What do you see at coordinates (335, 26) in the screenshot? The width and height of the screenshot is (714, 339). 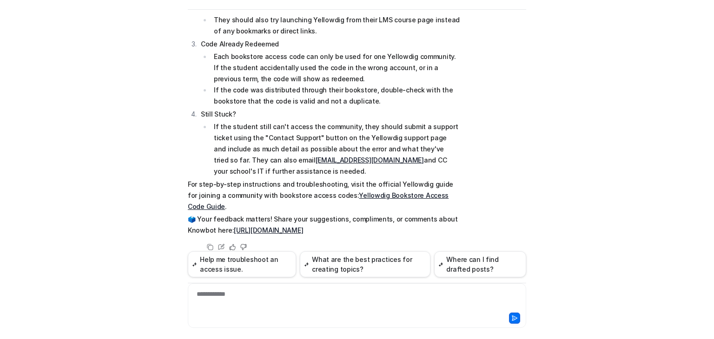 I see `li: They should also try launching Yellowdig from their LMS course page instead of any bookmarks or d...` at bounding box center [335, 26].